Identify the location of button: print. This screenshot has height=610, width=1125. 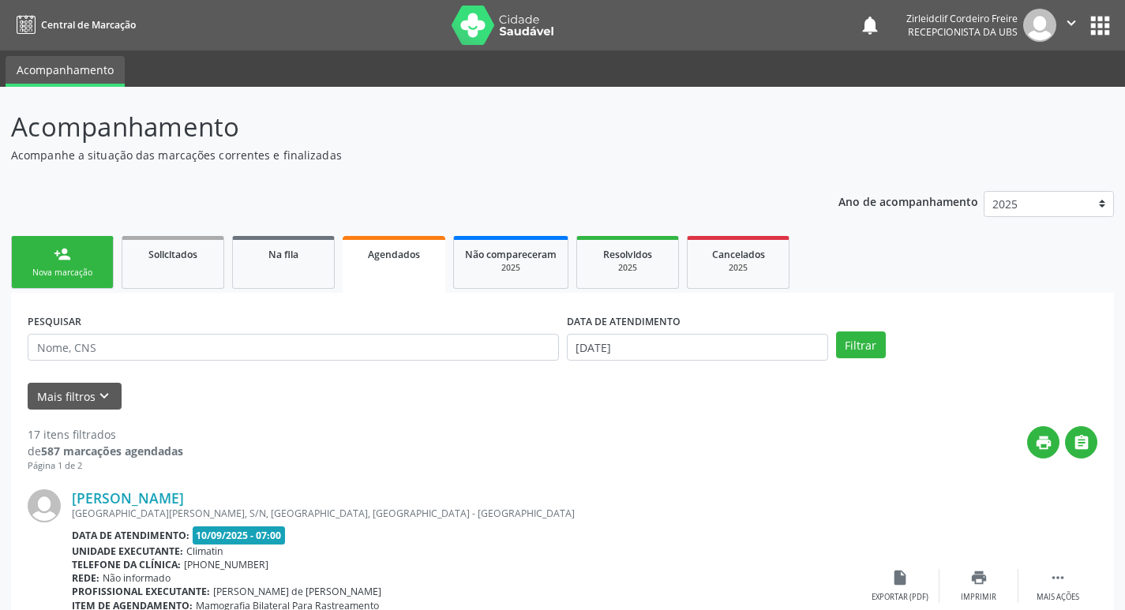
(1043, 442).